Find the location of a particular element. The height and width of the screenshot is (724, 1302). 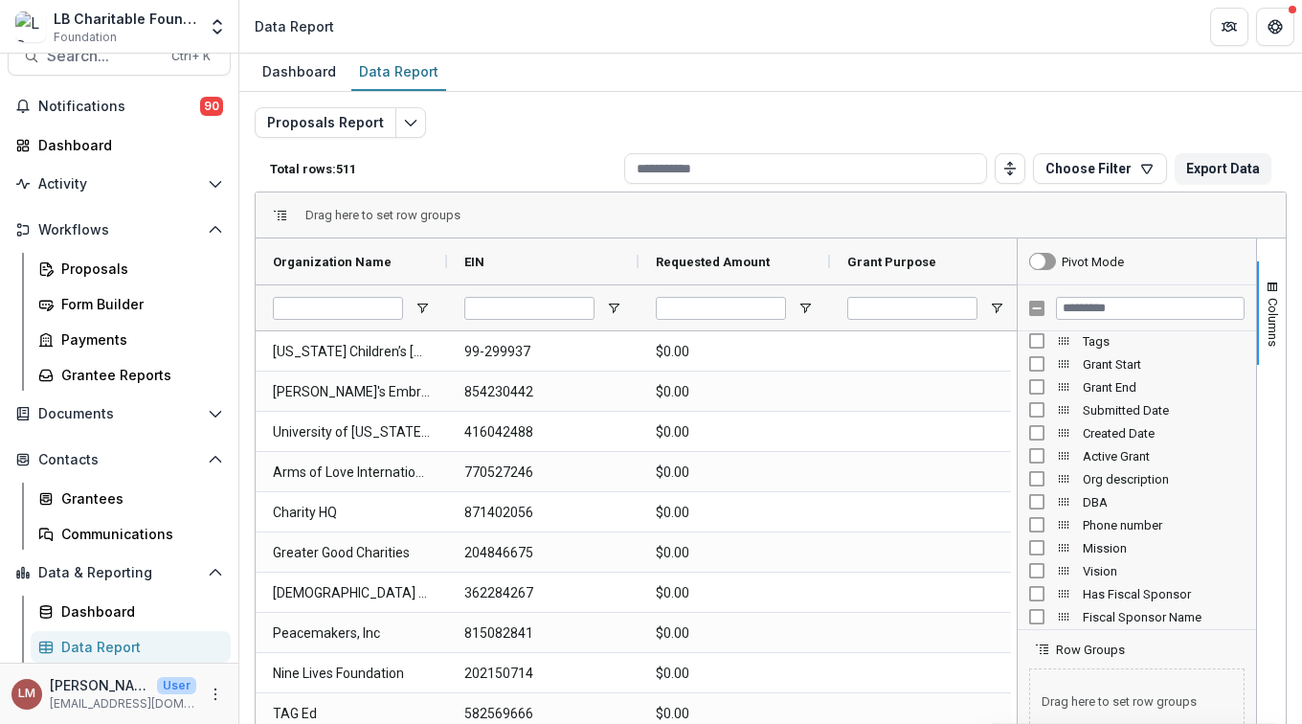

span: Vision is located at coordinates (1163, 570).